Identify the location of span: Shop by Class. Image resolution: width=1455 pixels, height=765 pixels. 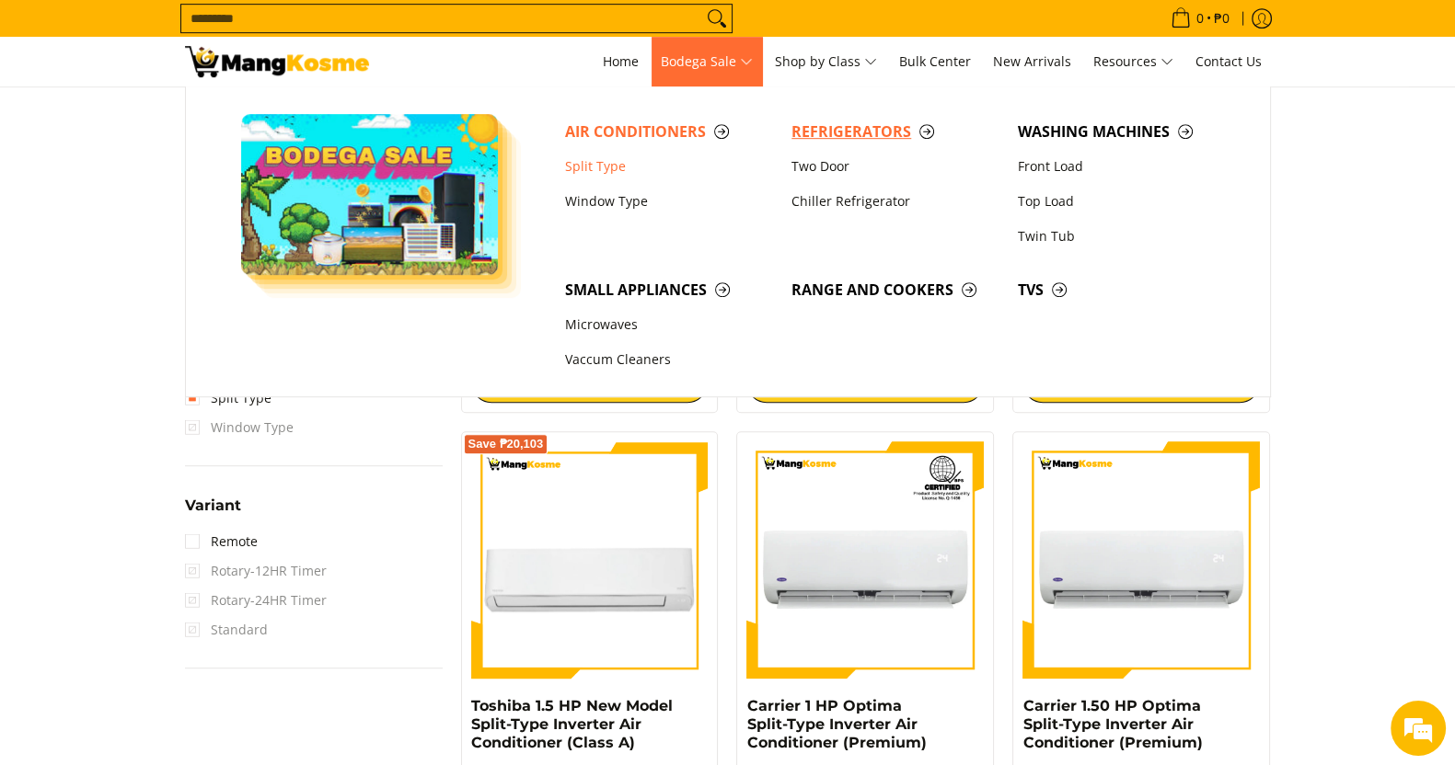
(825, 62).